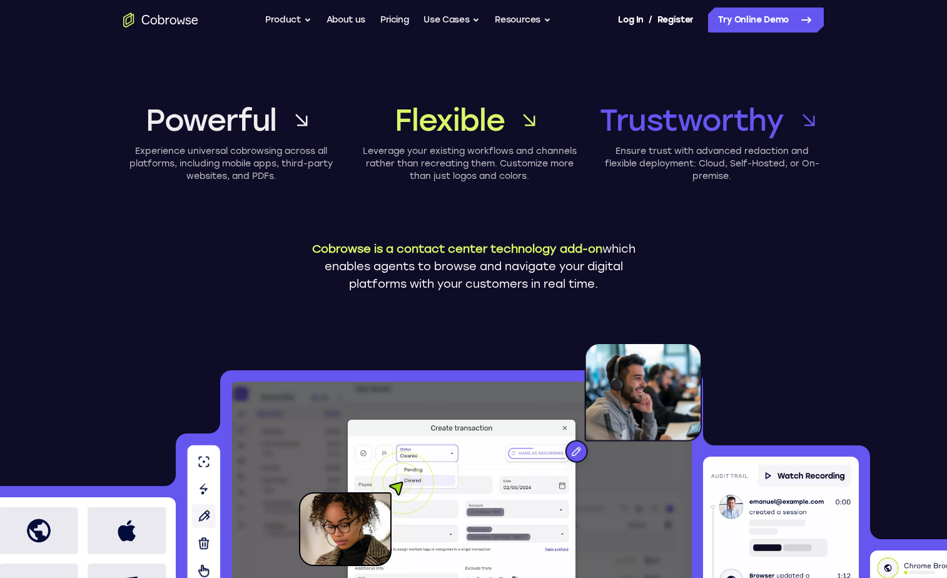  Describe the element at coordinates (211, 120) in the screenshot. I see `span: Powerful` at that location.